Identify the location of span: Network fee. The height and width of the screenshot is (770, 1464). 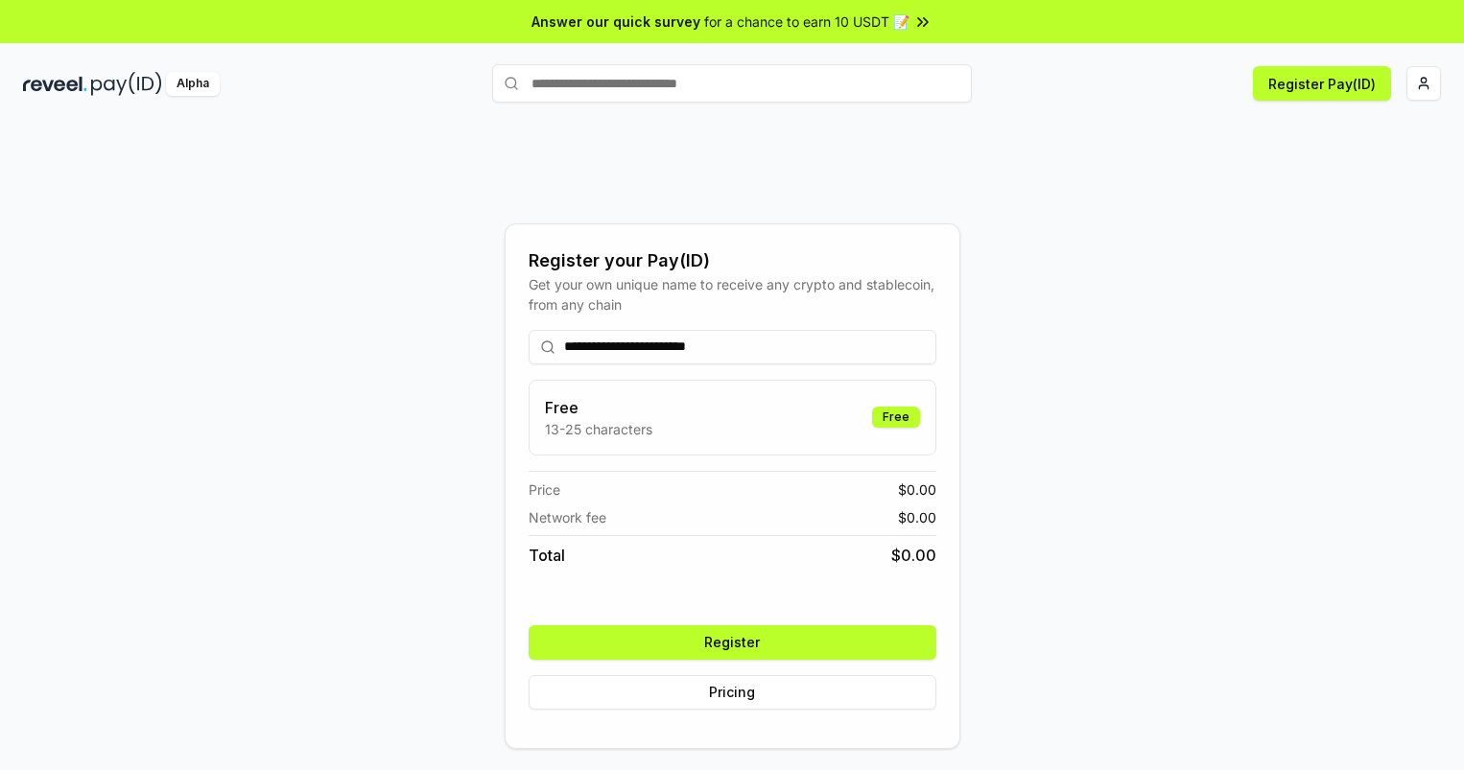
(567, 517).